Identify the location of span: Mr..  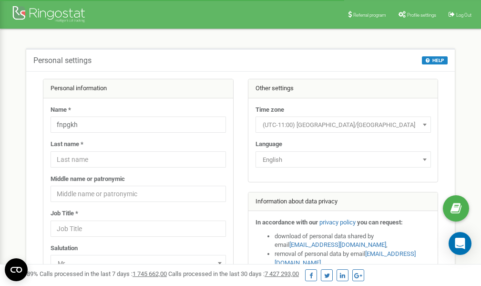
(138, 263).